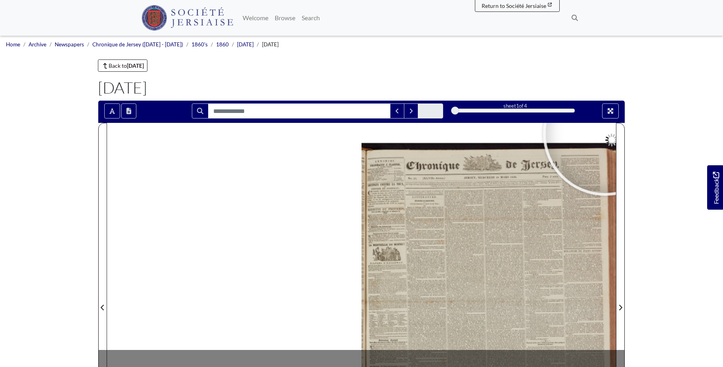 This screenshot has height=367, width=723. What do you see at coordinates (200, 111) in the screenshot?
I see `button: Search` at bounding box center [200, 111].